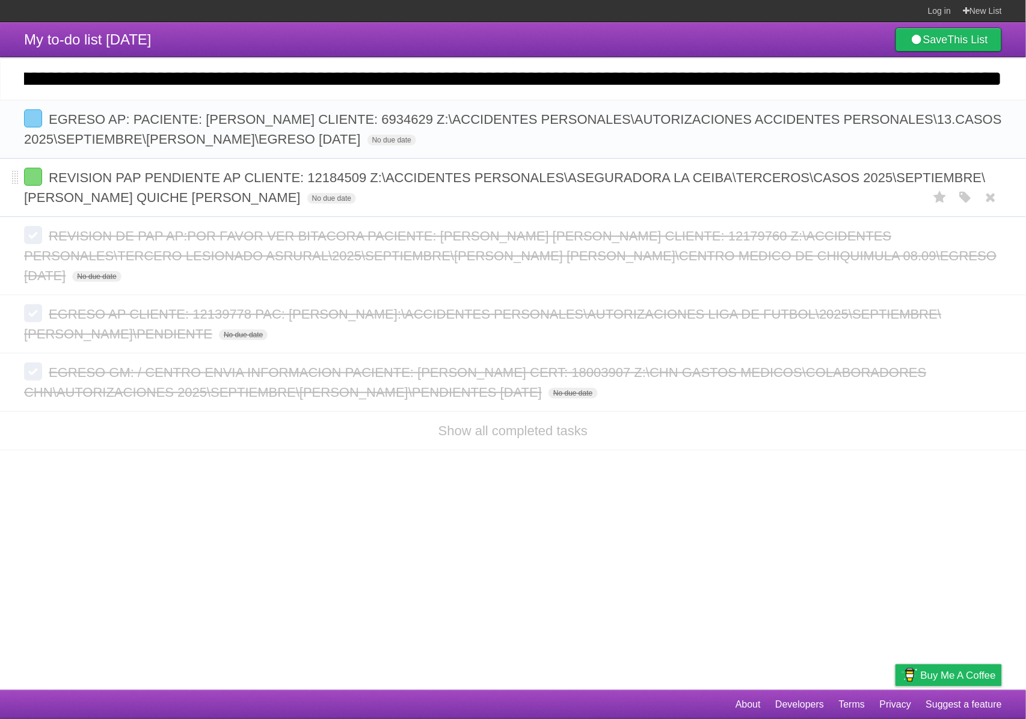  I want to click on a: About, so click(748, 705).